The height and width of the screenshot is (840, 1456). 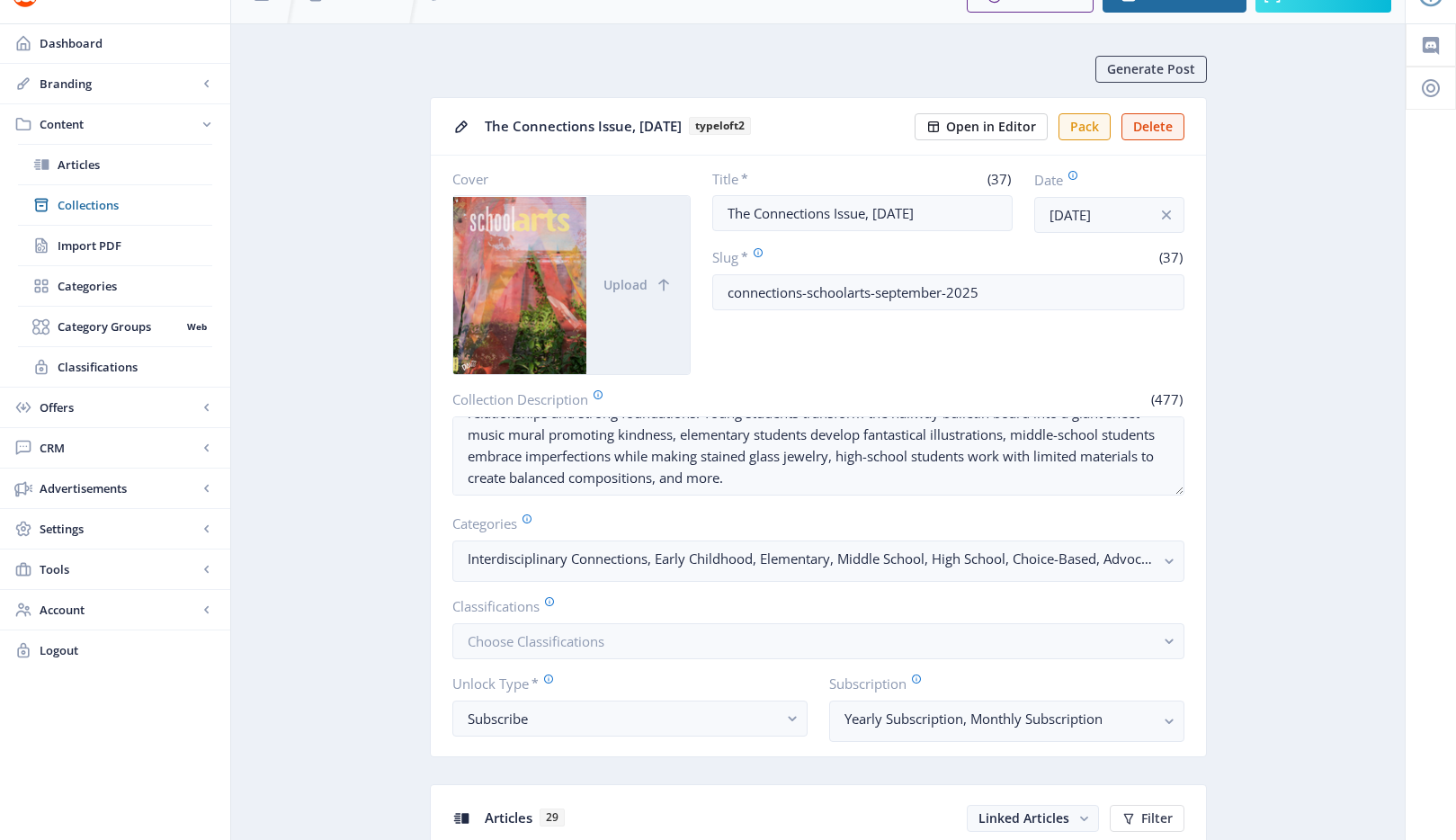 What do you see at coordinates (1007, 722) in the screenshot?
I see `button: Yearly Subscription, Monthly Subscription` at bounding box center [1007, 722].